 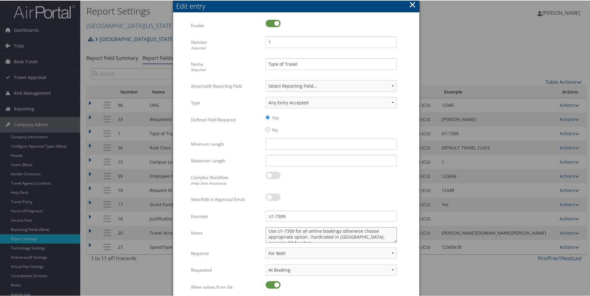 I want to click on label: Minimum Length, so click(x=226, y=144).